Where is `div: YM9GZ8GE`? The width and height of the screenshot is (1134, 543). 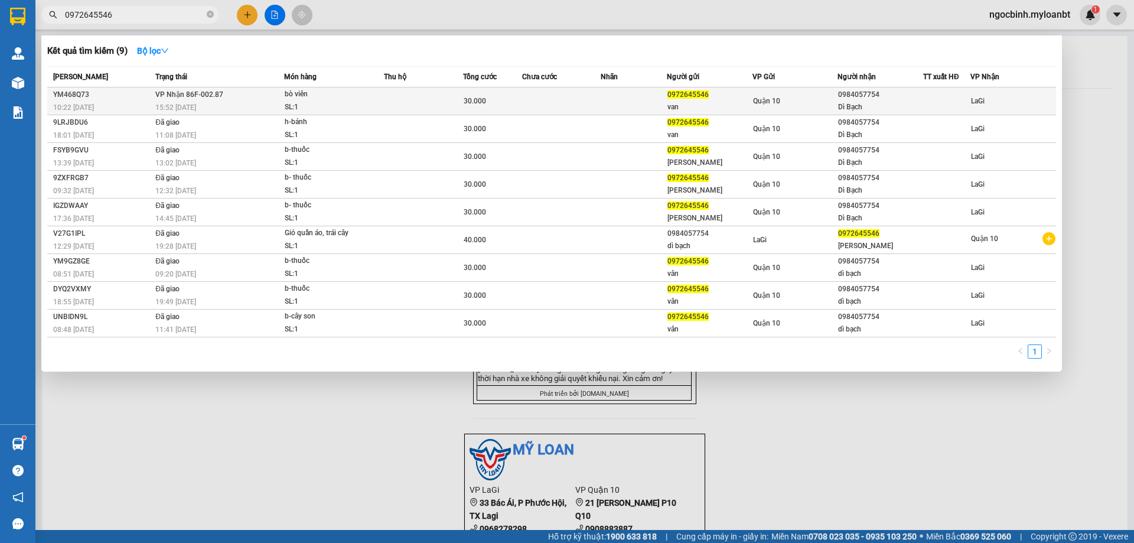
div: YM9GZ8GE is located at coordinates (102, 261).